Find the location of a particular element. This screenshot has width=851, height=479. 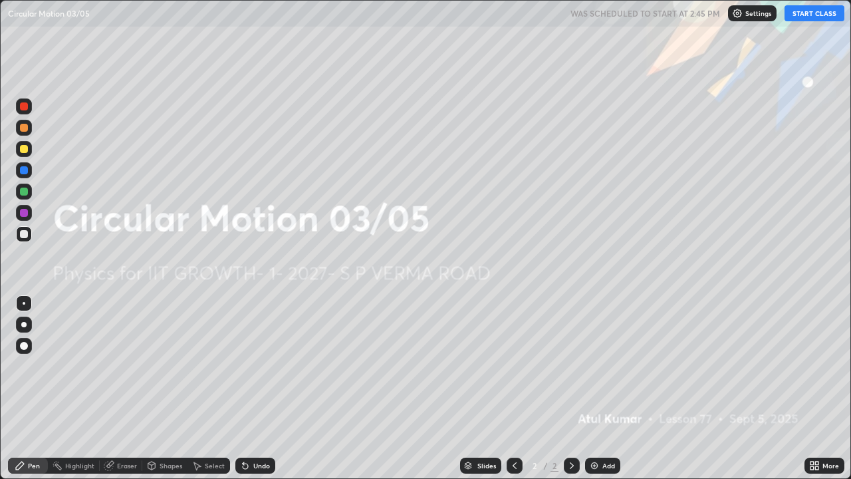

div: Highlight is located at coordinates (80, 466).